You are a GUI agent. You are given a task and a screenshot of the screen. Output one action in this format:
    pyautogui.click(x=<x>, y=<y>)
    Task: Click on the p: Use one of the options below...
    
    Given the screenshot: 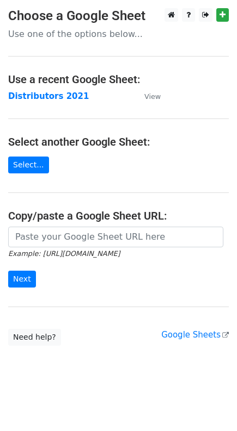 What is the action you would take?
    pyautogui.click(x=118, y=34)
    